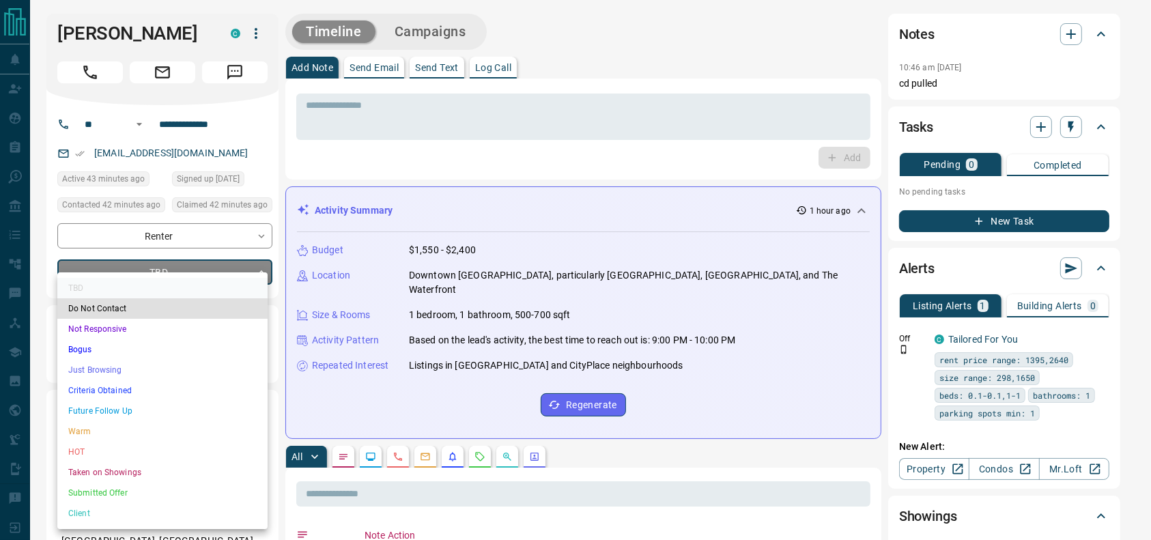  What do you see at coordinates (162, 370) in the screenshot?
I see `li: Just Browsing` at bounding box center [162, 370].